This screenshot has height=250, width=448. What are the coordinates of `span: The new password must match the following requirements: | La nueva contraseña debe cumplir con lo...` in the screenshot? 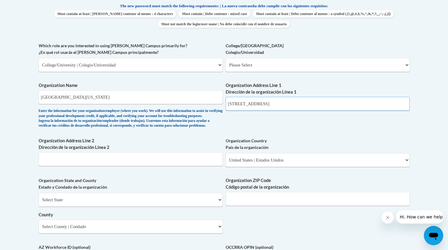 It's located at (224, 6).